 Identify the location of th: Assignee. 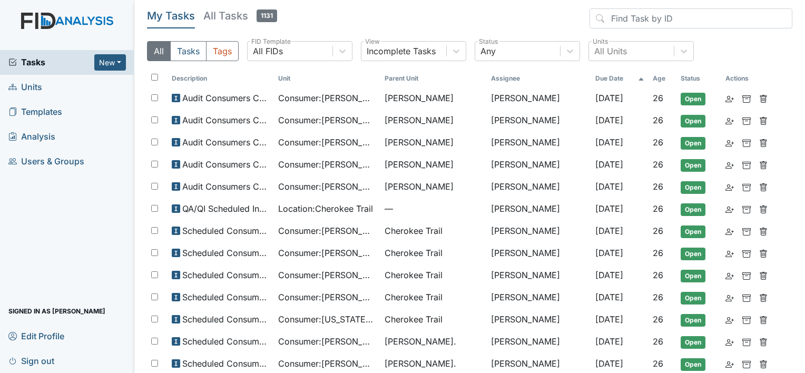
(539, 79).